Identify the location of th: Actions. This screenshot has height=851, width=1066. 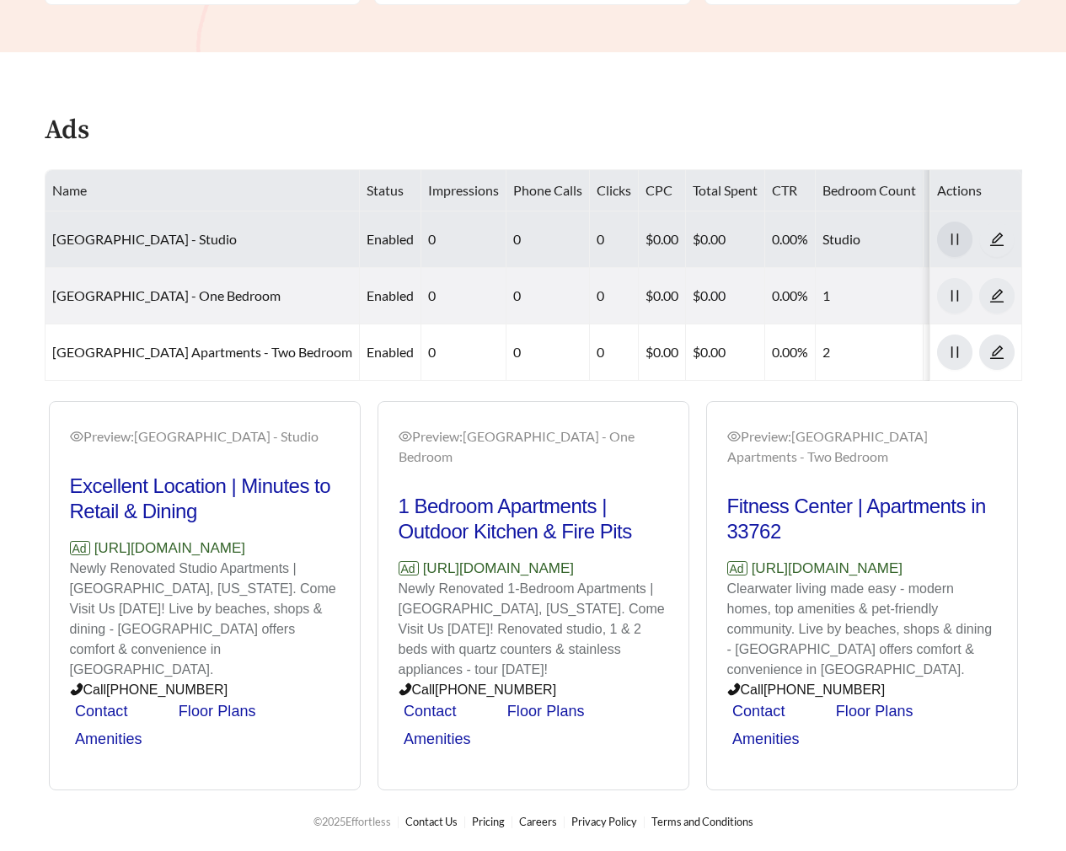
(976, 191).